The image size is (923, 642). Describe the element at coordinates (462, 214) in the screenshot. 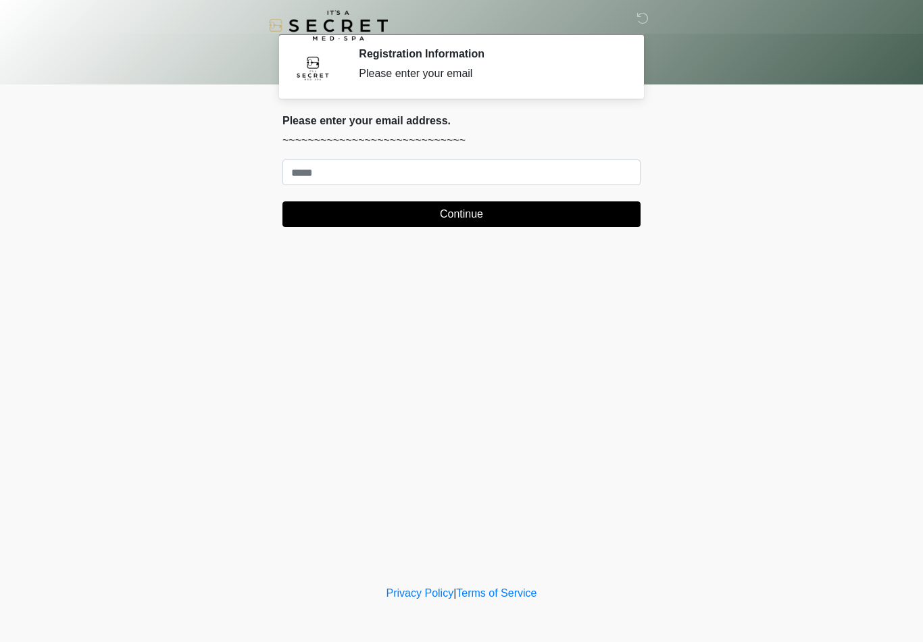

I see `button: Continue` at that location.